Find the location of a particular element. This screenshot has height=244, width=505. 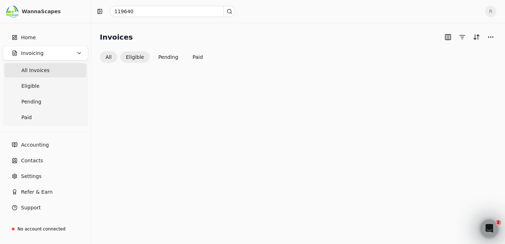

div: WannaScapes is located at coordinates (53, 11).